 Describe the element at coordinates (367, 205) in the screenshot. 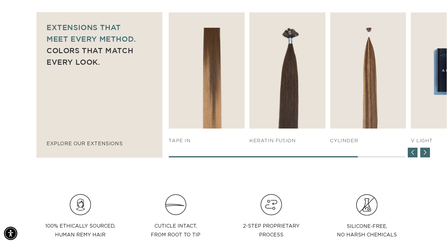

I see `img: Group.png` at that location.